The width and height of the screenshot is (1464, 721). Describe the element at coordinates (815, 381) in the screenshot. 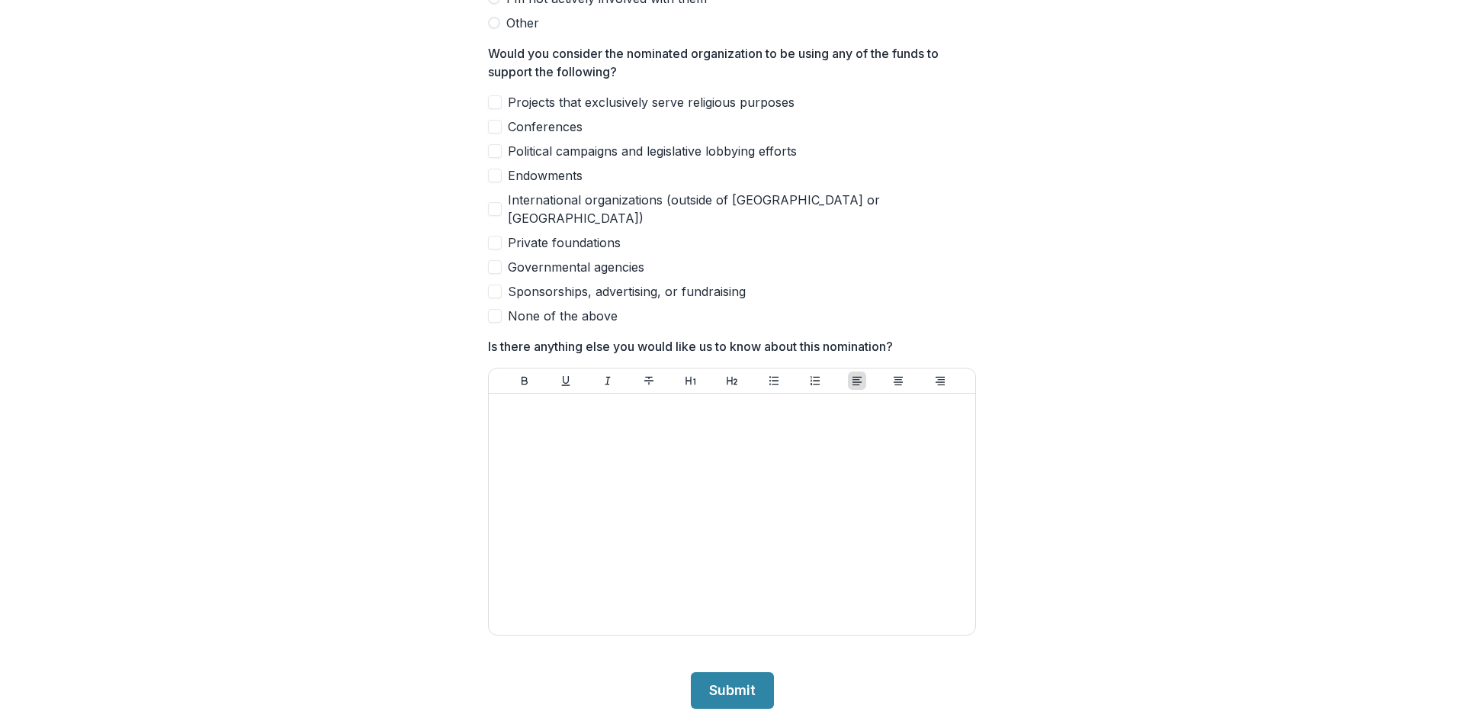

I see `button: Ordered List` at that location.